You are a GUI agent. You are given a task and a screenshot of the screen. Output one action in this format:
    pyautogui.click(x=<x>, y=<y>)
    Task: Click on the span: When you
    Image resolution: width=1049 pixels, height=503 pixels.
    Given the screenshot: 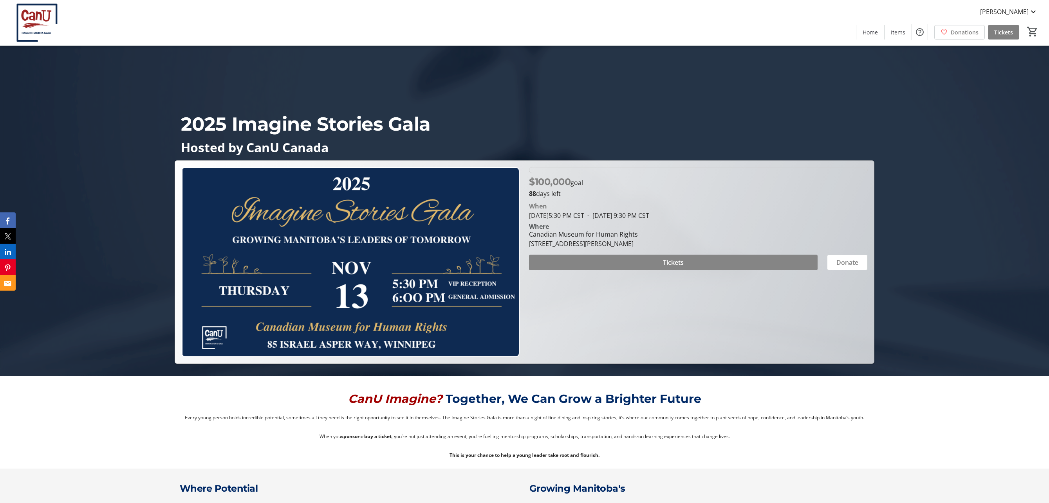 What is the action you would take?
    pyautogui.click(x=330, y=436)
    